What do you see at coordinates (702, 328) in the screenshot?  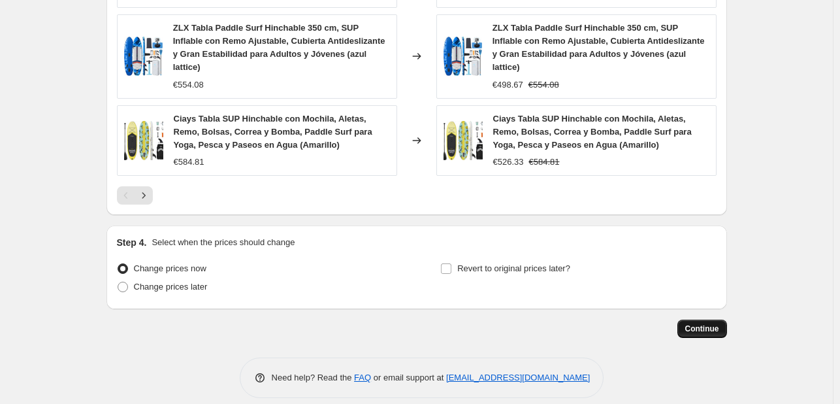 I see `span: Continue` at bounding box center [702, 328].